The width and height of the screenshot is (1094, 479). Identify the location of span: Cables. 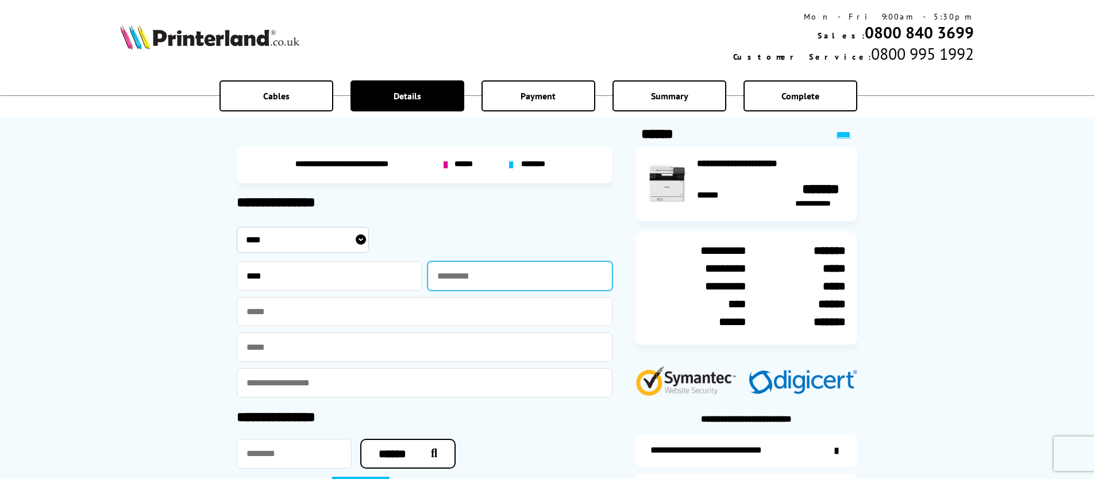
(276, 96).